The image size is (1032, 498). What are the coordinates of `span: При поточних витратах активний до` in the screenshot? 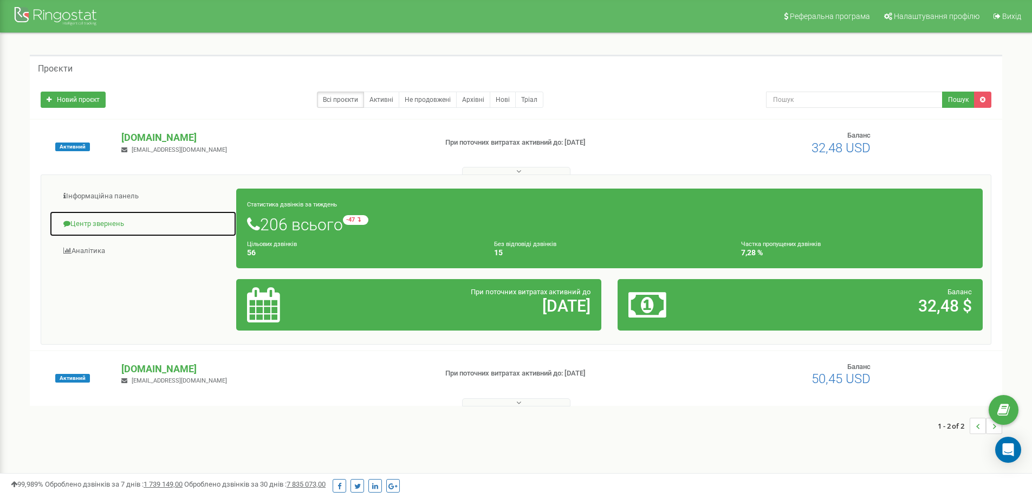 It's located at (530, 291).